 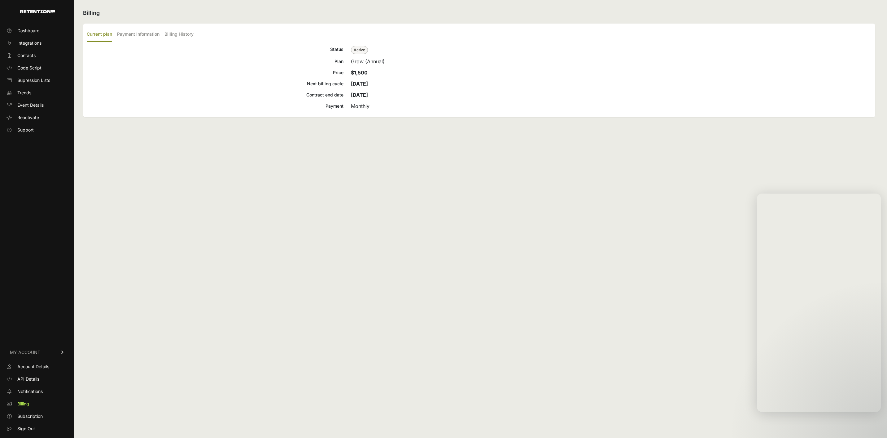 What do you see at coordinates (30, 391) in the screenshot?
I see `span: Notifications` at bounding box center [30, 391].